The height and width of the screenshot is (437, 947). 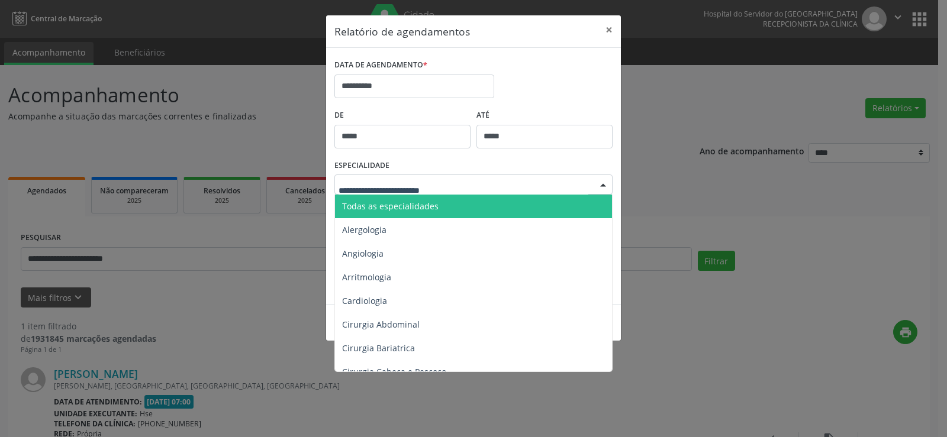 I want to click on label: De, so click(x=403, y=115).